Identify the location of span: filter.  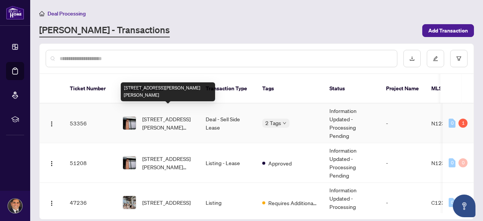
(459, 58).